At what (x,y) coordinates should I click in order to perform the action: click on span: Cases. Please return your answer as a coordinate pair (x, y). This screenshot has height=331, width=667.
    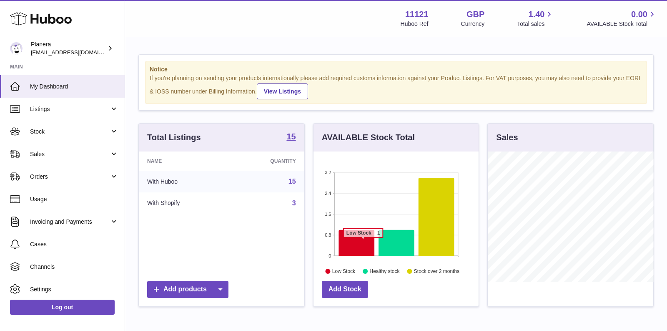
    Looking at the image, I should click on (74, 244).